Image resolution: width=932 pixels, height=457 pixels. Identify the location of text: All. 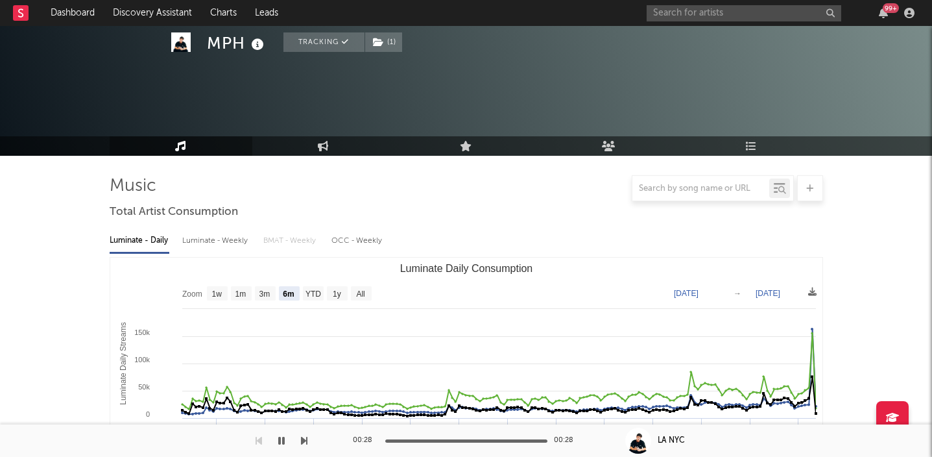
(360, 294).